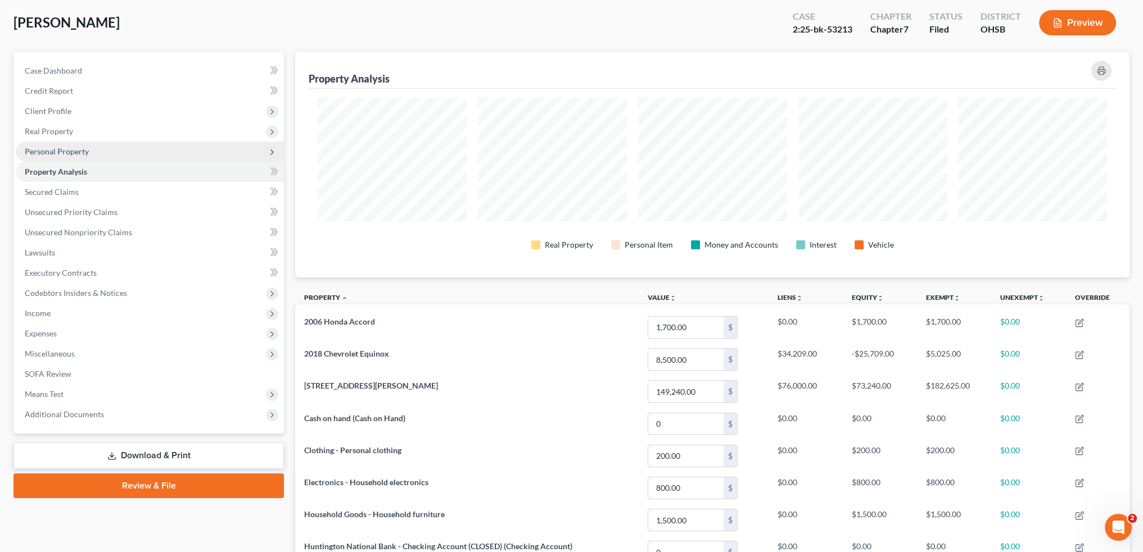 The image size is (1143, 552). What do you see at coordinates (1097, 299) in the screenshot?
I see `th: Override` at bounding box center [1097, 299].